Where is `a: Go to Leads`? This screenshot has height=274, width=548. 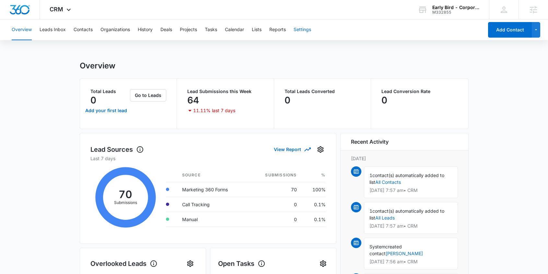
a: Go to Leads is located at coordinates (148, 95).